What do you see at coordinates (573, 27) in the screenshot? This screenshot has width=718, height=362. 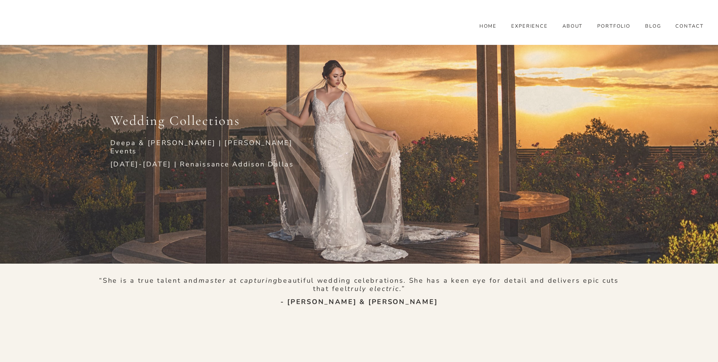 I see `a: ABOUT` at bounding box center [573, 27].